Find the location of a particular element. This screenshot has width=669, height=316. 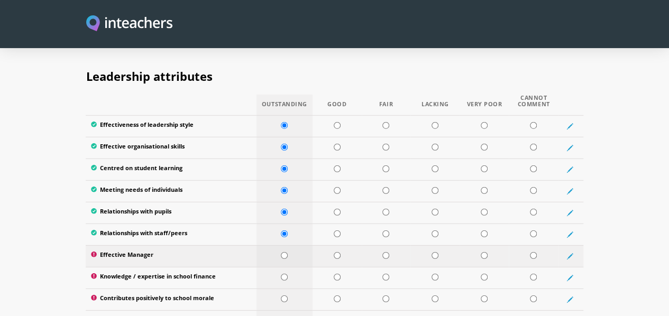

th: Outstanding is located at coordinates (284, 105).